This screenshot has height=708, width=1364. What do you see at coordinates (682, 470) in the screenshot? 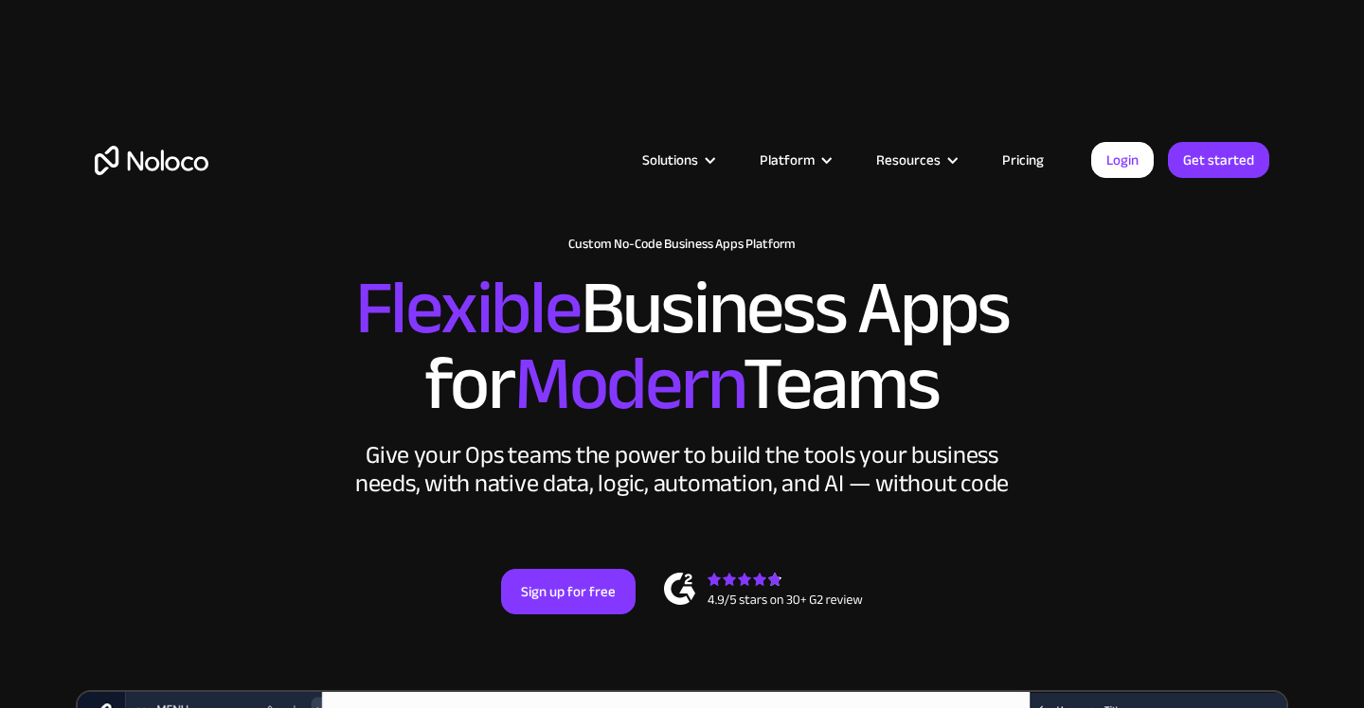
I see `div: Give your Ops teams the power to build the tools your business needs, with native data, logic, au...` at bounding box center [682, 470].